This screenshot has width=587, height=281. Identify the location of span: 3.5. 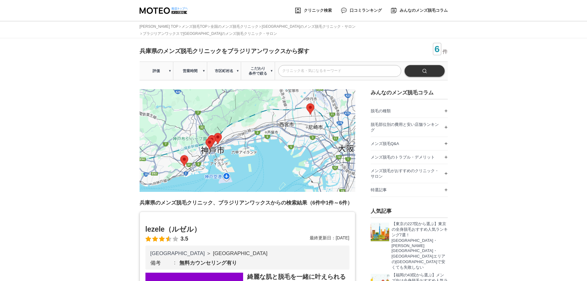
(184, 238).